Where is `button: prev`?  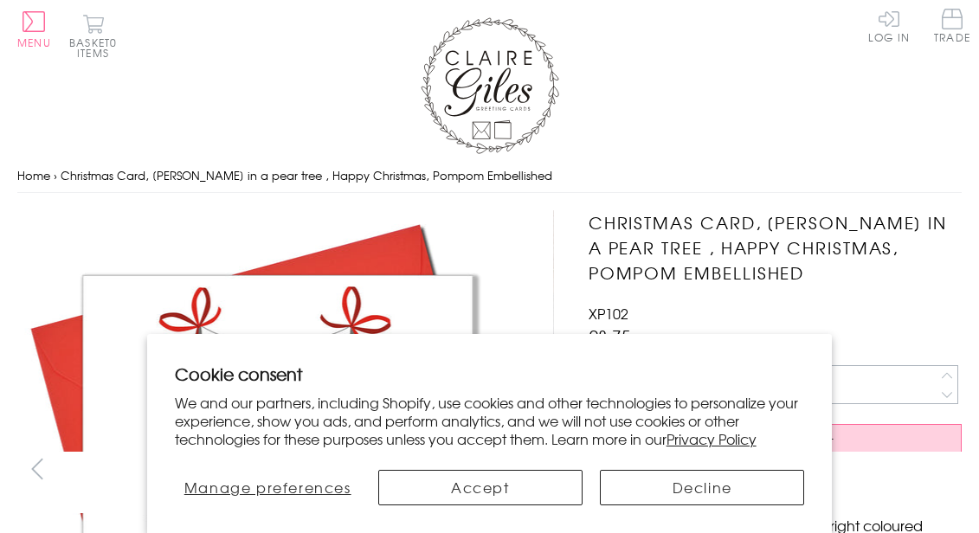 button: prev is located at coordinates (36, 468).